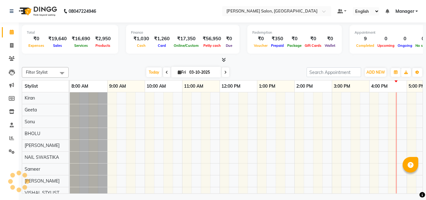 This screenshot has width=426, height=200. I want to click on div: 9, so click(365, 39).